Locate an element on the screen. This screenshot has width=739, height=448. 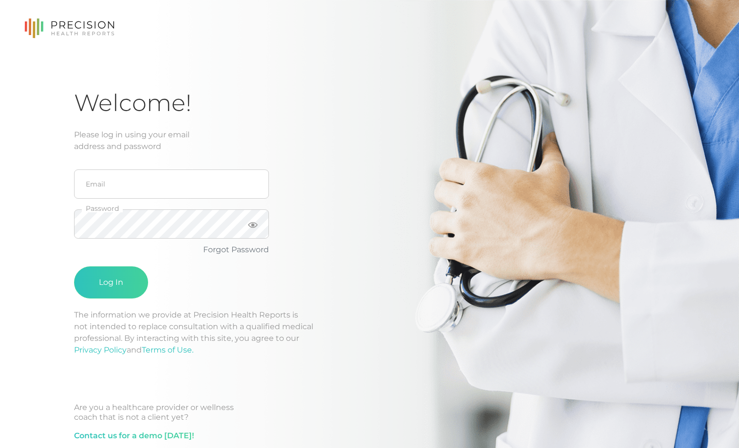
div: Please log in using your email address and password is located at coordinates (369, 141).